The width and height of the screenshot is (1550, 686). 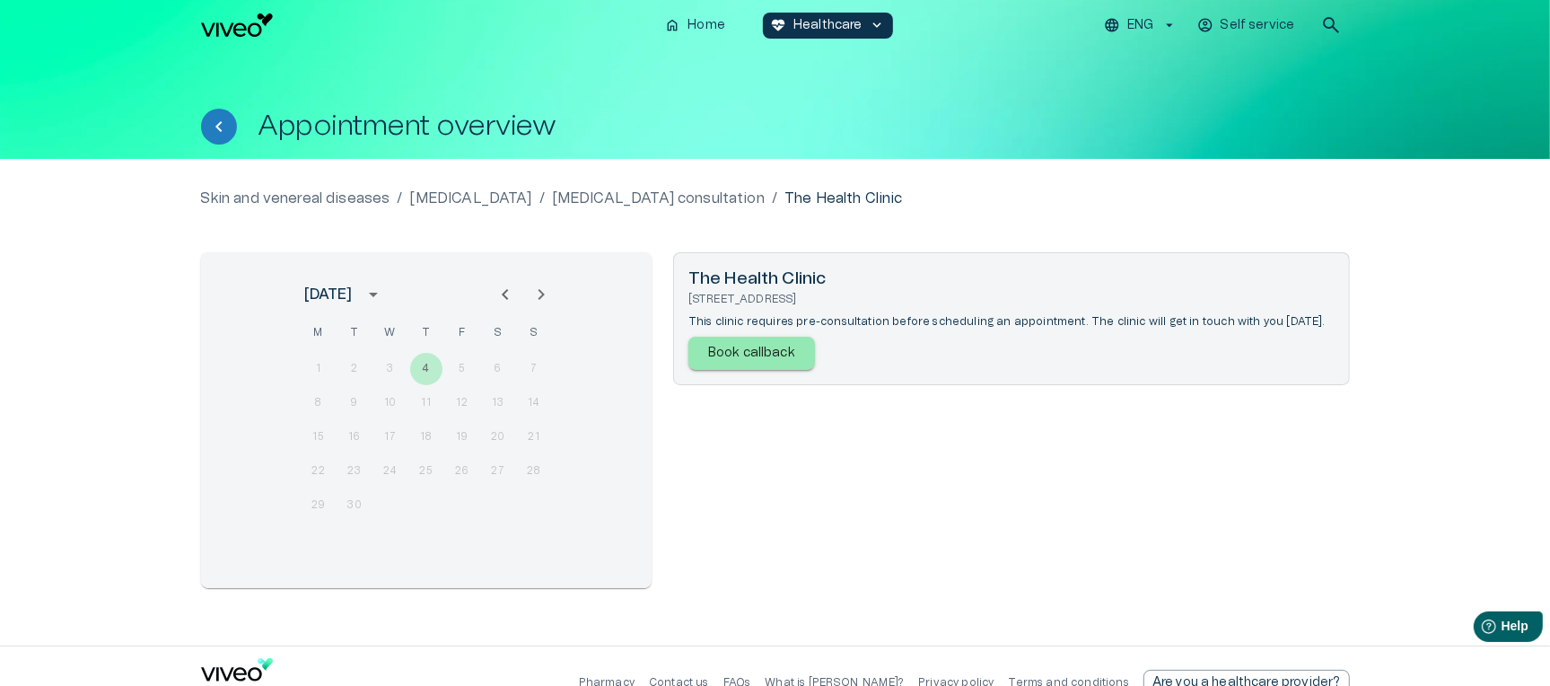 What do you see at coordinates (1007, 349) in the screenshot?
I see `a: Open selected supplier callback service booking` at bounding box center [1007, 349].